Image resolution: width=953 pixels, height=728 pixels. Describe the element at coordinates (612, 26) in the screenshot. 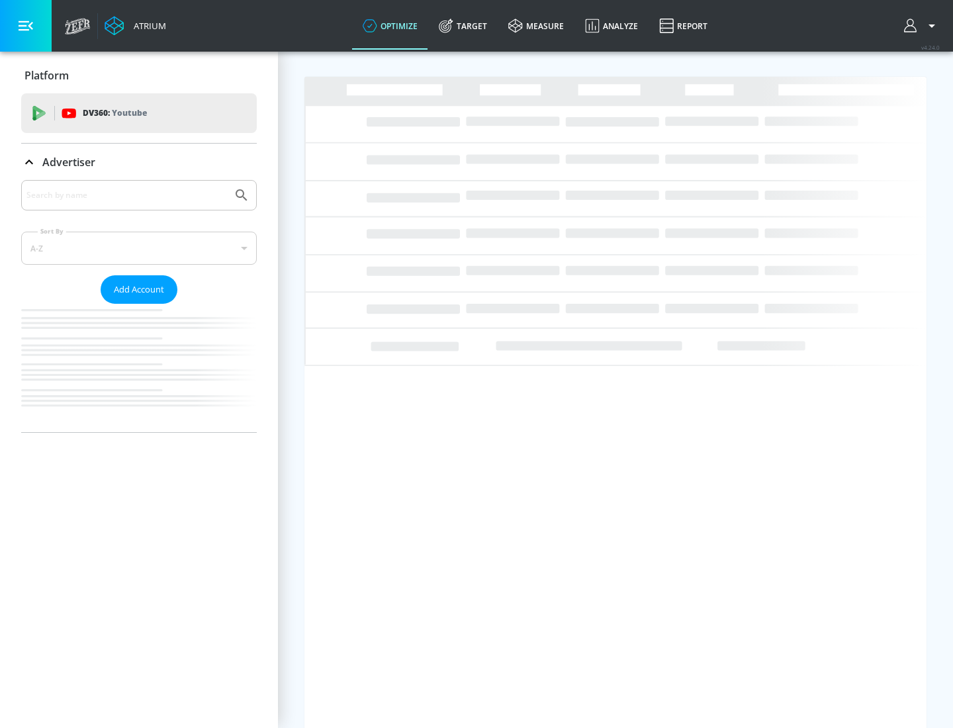

I see `a: Analyze` at that location.